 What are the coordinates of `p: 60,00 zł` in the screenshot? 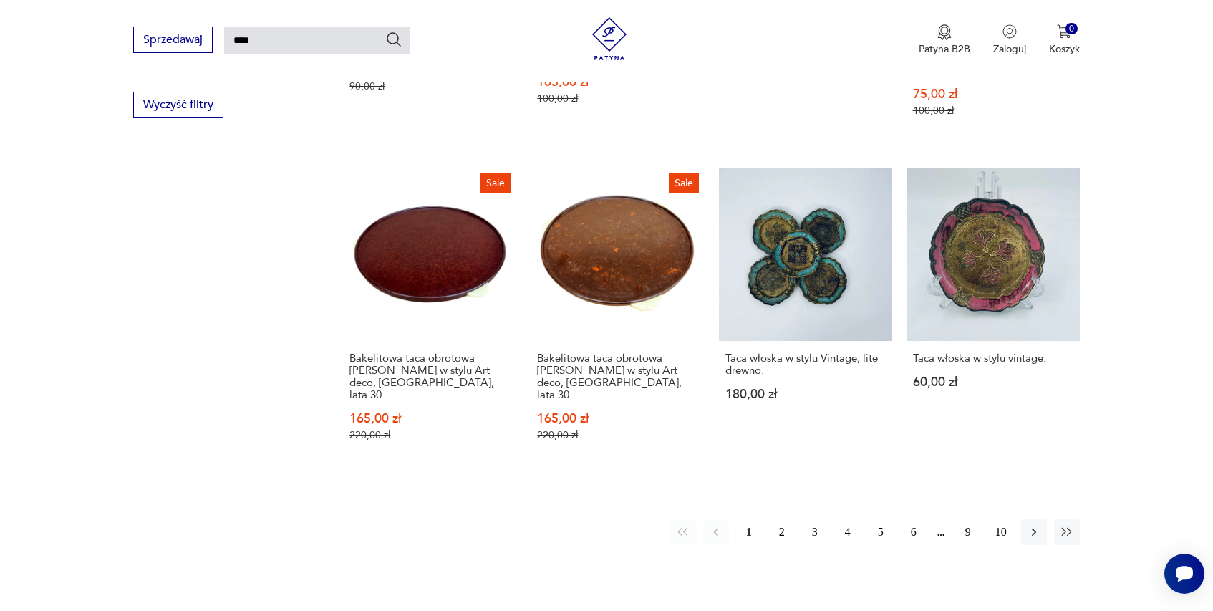 It's located at (993, 382).